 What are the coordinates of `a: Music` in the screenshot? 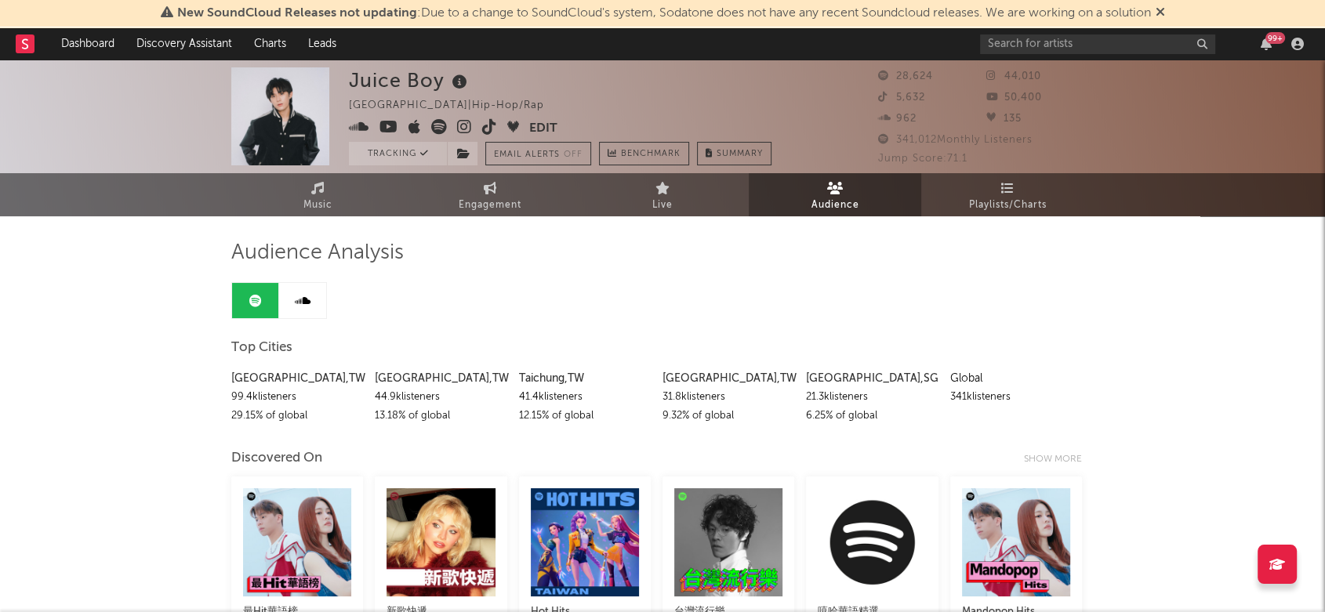 It's located at (318, 194).